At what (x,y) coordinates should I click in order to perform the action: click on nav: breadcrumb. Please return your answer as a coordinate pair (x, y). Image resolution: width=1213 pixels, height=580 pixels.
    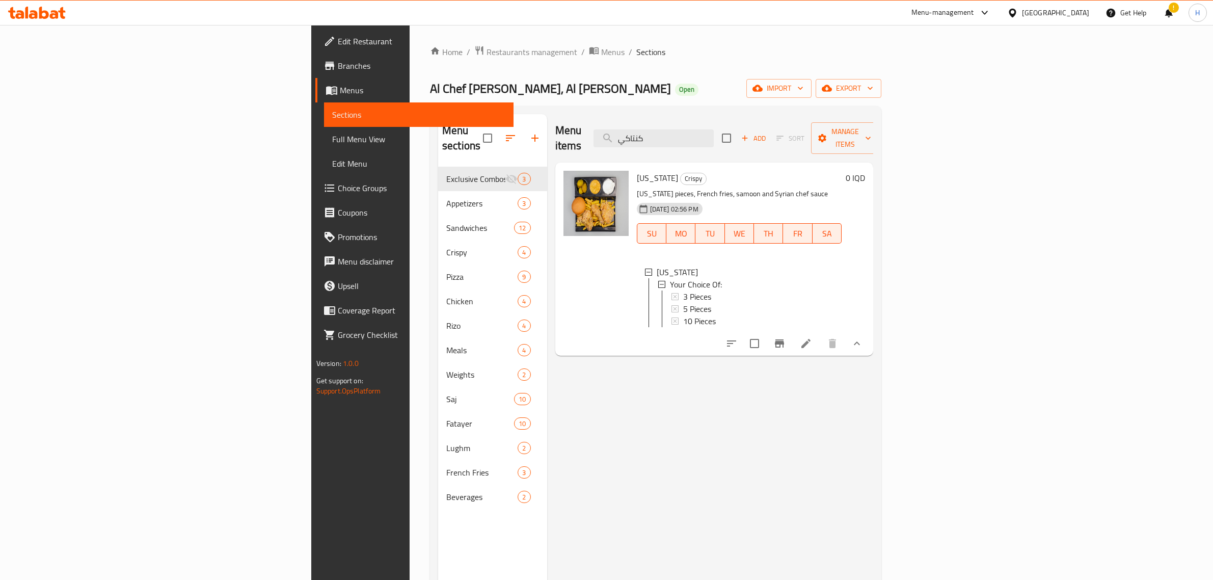
    Looking at the image, I should click on (656, 52).